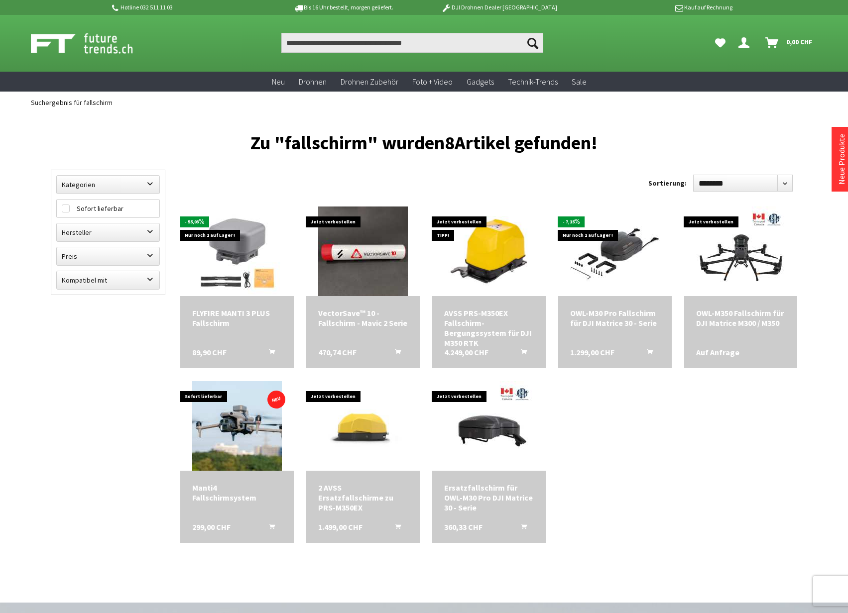  Describe the element at coordinates (533, 43) in the screenshot. I see `button: Suchen` at that location.